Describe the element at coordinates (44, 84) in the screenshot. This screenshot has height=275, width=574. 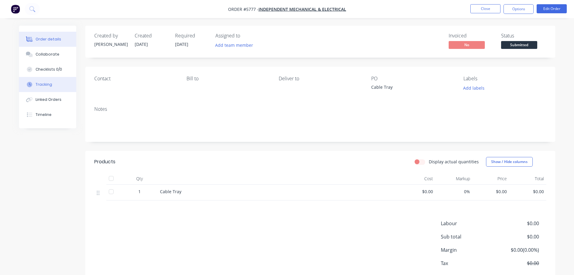
I see `div: Tracking` at that location.